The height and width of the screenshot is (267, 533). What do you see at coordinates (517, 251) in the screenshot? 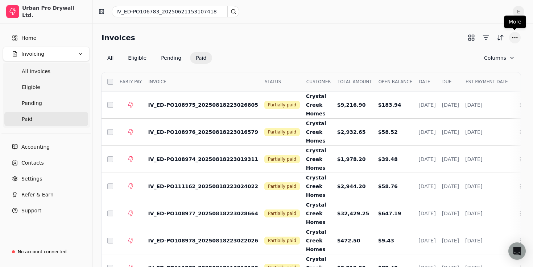
I see `div: Open Intercom Messenger` at bounding box center [517, 251].